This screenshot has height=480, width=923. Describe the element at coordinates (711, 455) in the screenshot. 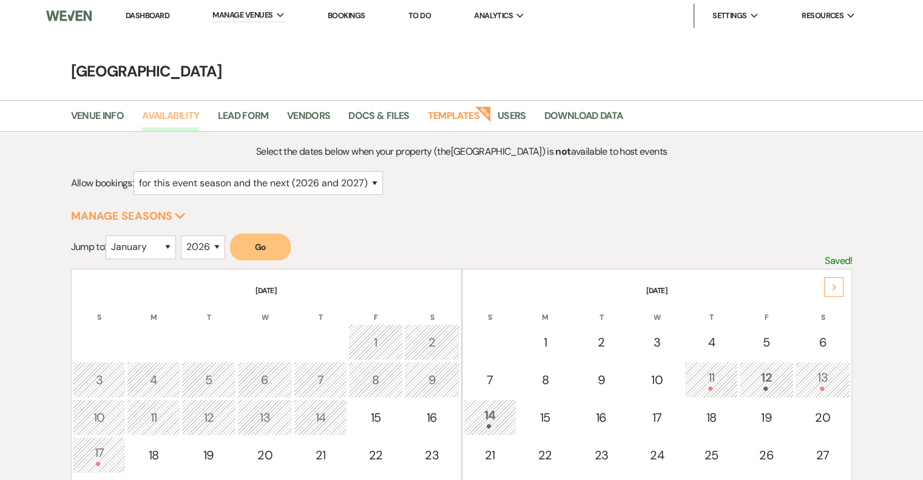

I see `div: 25` at that location.